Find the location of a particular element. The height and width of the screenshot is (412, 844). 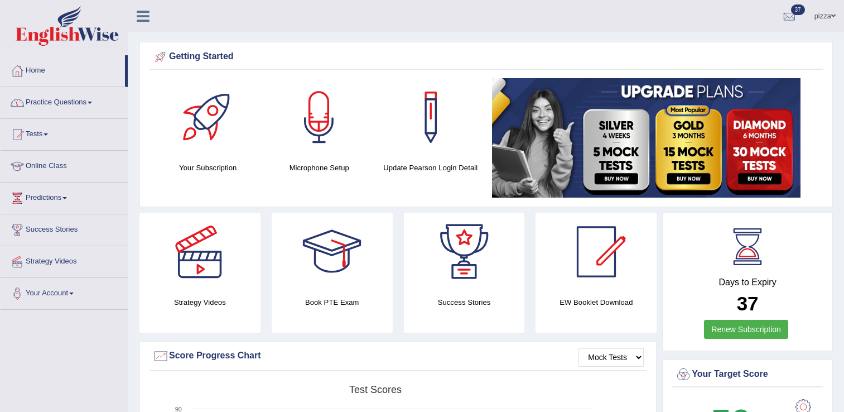

h4: Strategy Videos is located at coordinates (200, 302).